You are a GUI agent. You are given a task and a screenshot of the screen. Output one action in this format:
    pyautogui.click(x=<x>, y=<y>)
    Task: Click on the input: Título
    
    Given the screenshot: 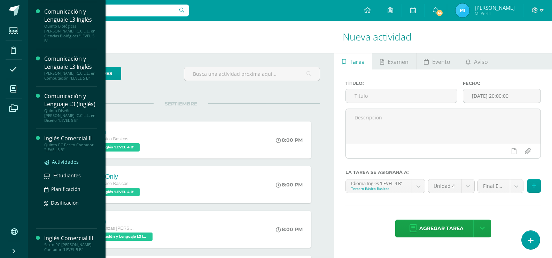 What is the action you would take?
    pyautogui.click(x=401, y=95)
    